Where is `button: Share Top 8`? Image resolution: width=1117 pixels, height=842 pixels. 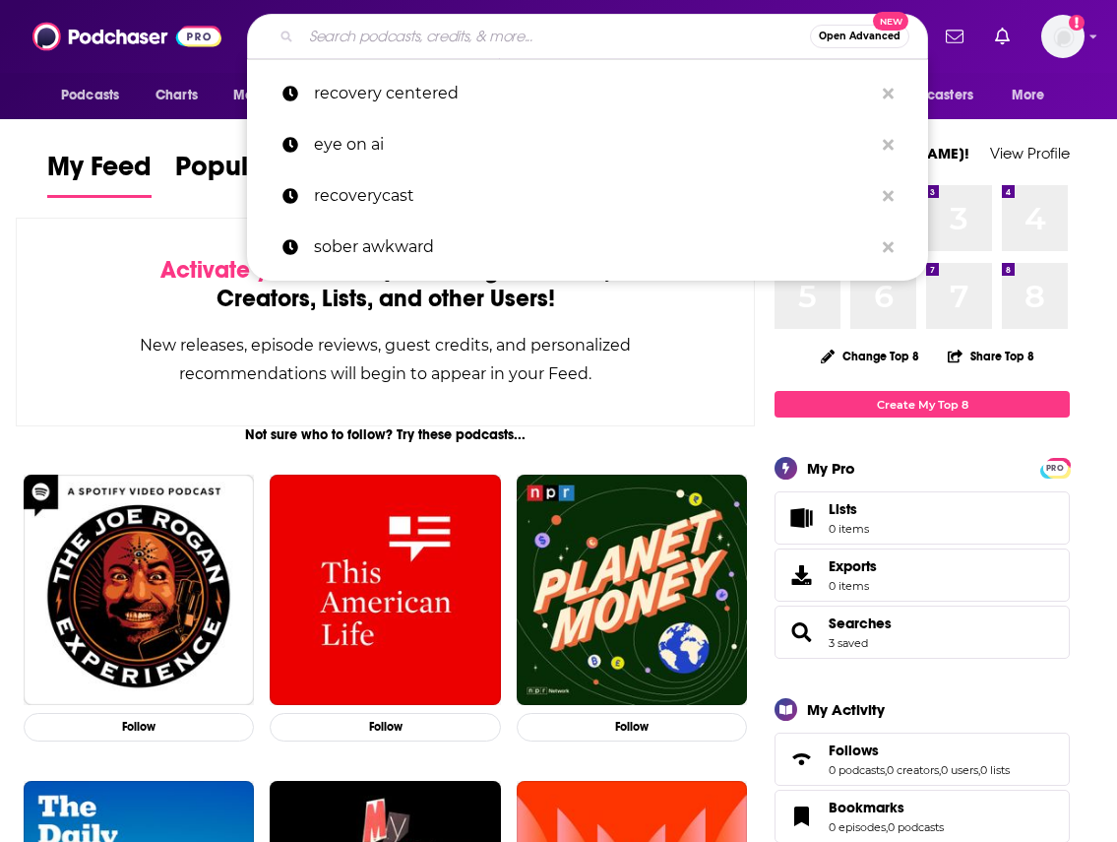 button: Share Top 8 is located at coordinates (991, 355).